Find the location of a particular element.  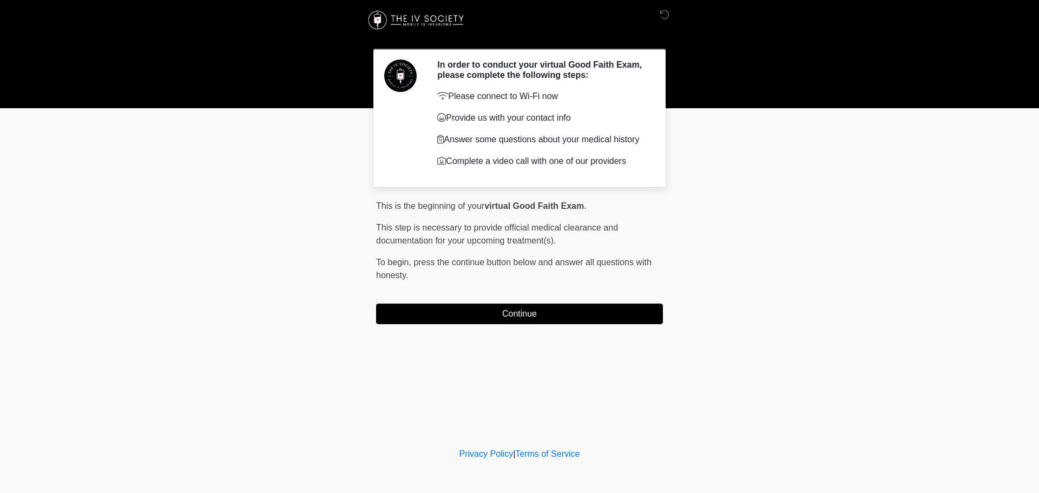

p: Complete a video call with one of our providers is located at coordinates (542, 161).